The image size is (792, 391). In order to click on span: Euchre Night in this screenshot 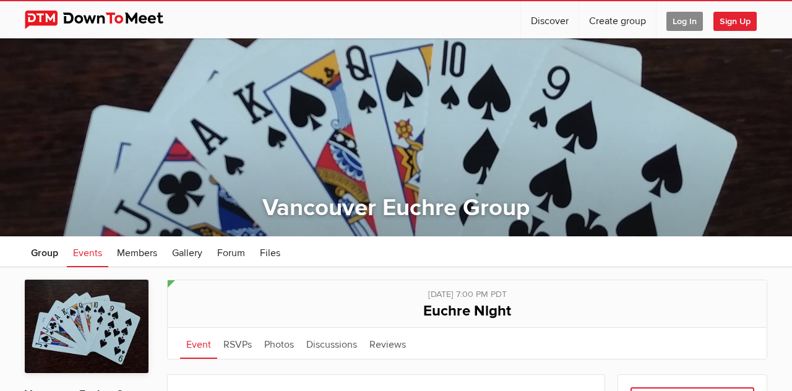, I will do `click(467, 310)`.